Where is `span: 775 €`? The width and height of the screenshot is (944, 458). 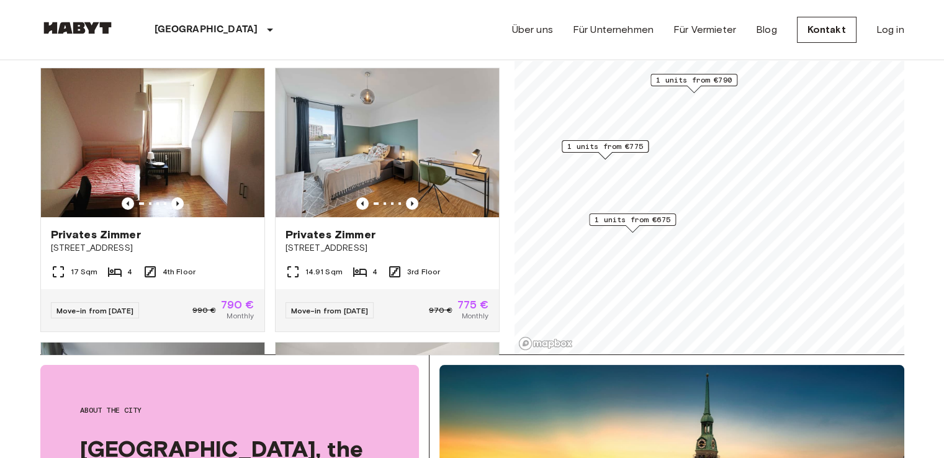 span: 775 € is located at coordinates (473, 305).